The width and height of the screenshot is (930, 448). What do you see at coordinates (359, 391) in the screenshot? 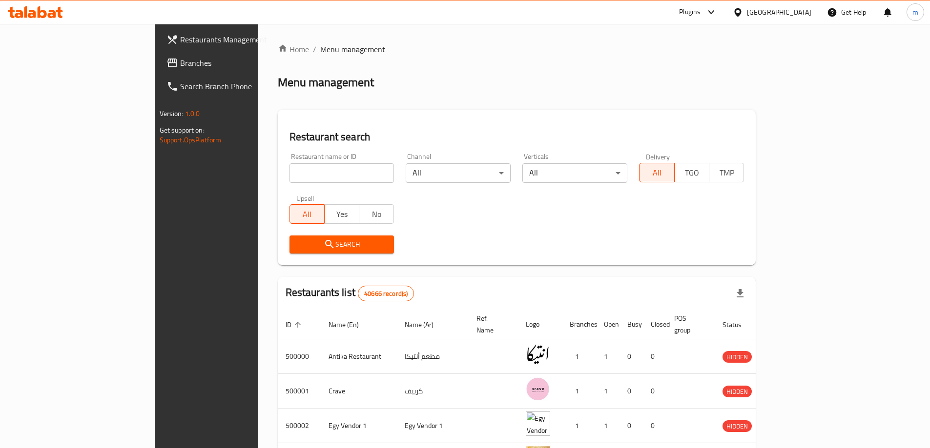
I see `td: Crave` at bounding box center [359, 391].